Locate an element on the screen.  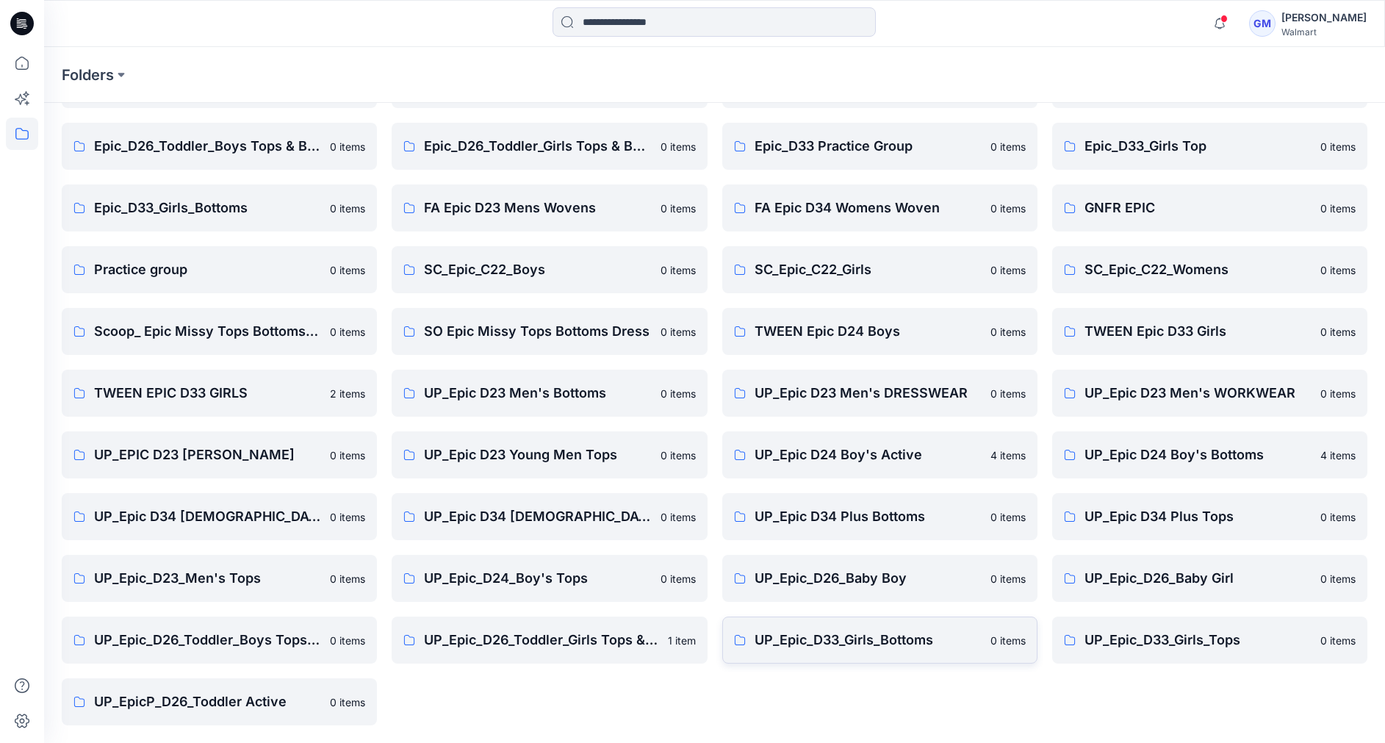
a: TWEEN Epic D24 Boys0 items is located at coordinates (880, 331).